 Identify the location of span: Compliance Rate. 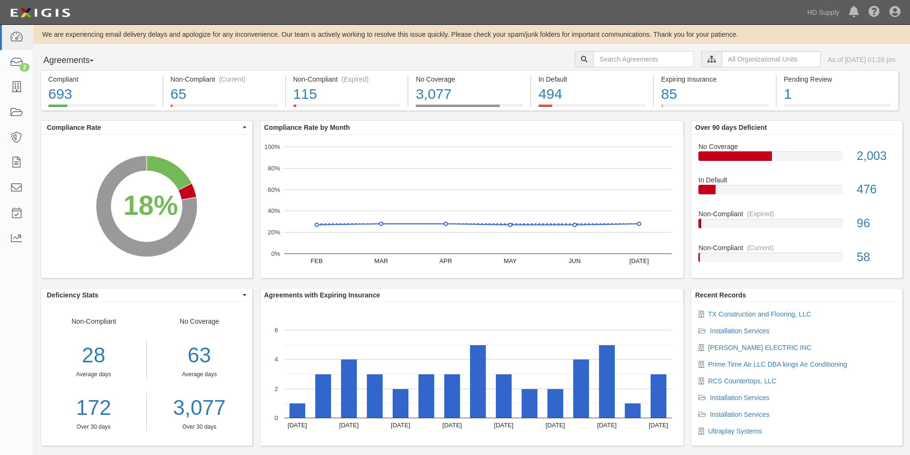
(143, 127).